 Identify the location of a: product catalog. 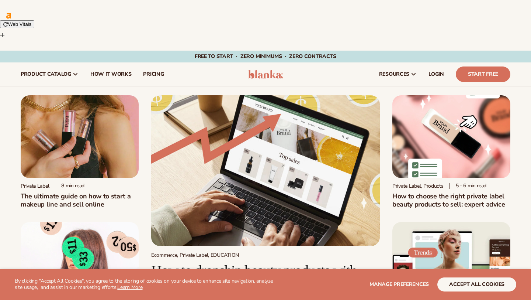
(49, 74).